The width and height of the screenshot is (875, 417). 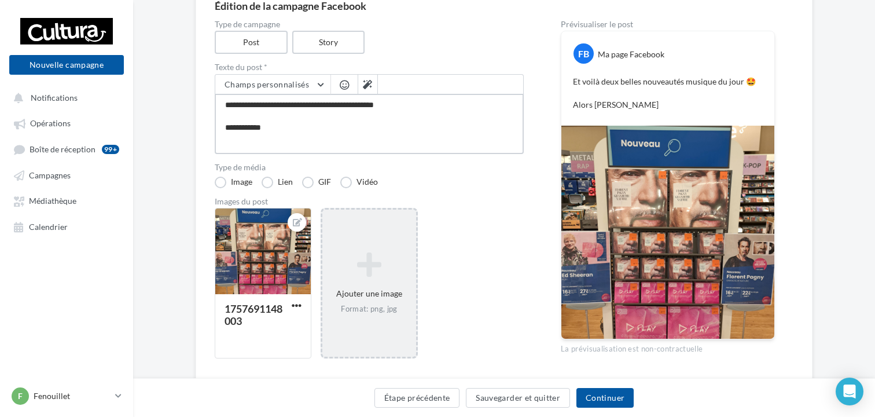 I want to click on span: Médiathèque, so click(x=53, y=201).